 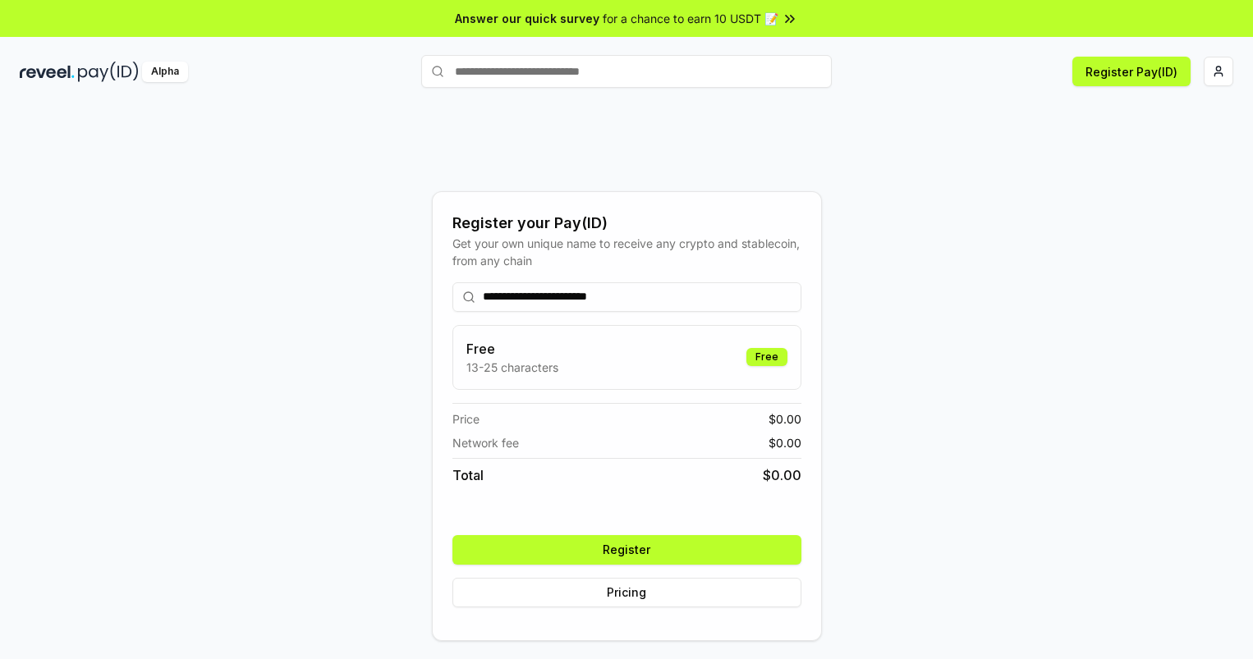 What do you see at coordinates (465, 419) in the screenshot?
I see `span: Price` at bounding box center [465, 419].